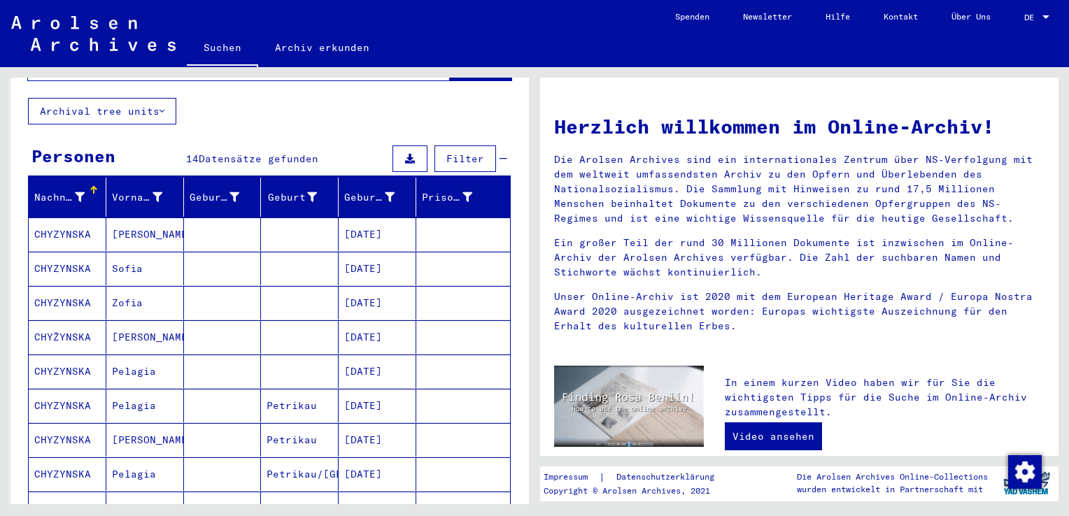  What do you see at coordinates (465, 159) in the screenshot?
I see `span: Filter` at bounding box center [465, 159].